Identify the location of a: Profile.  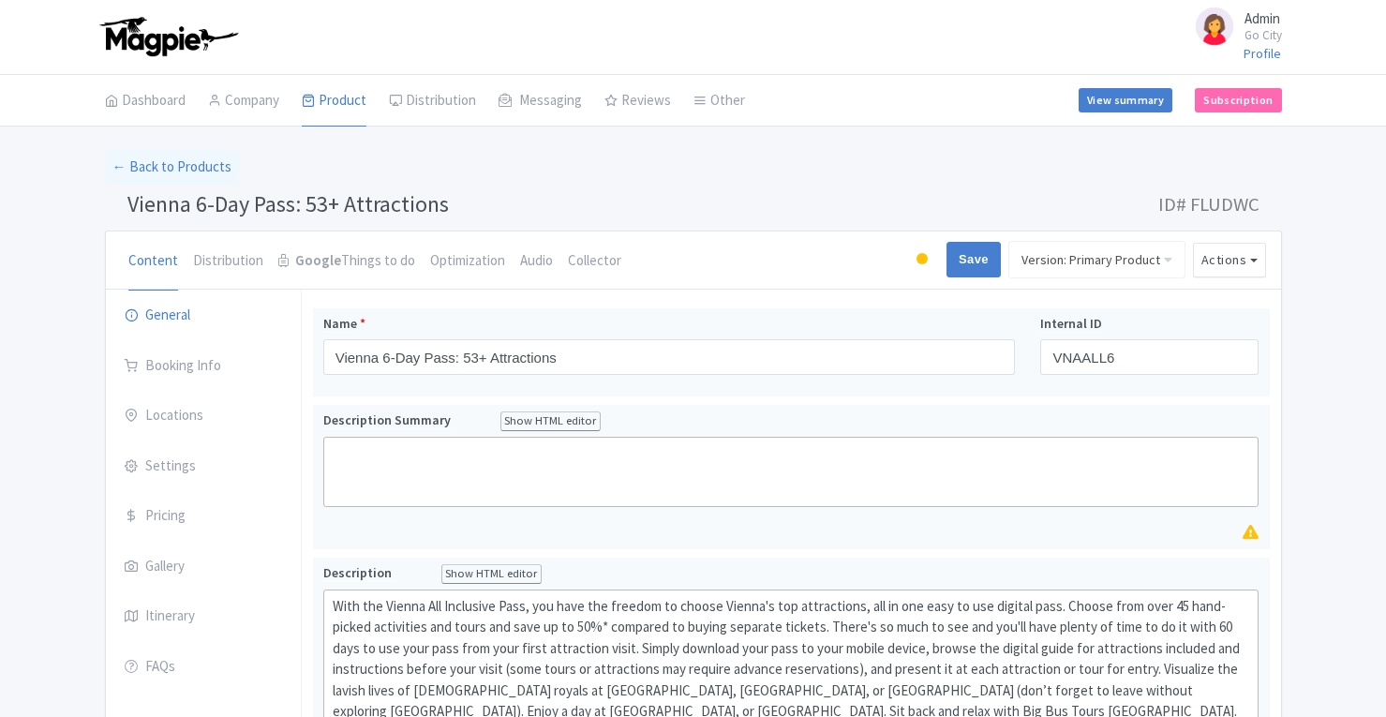
(1262, 53).